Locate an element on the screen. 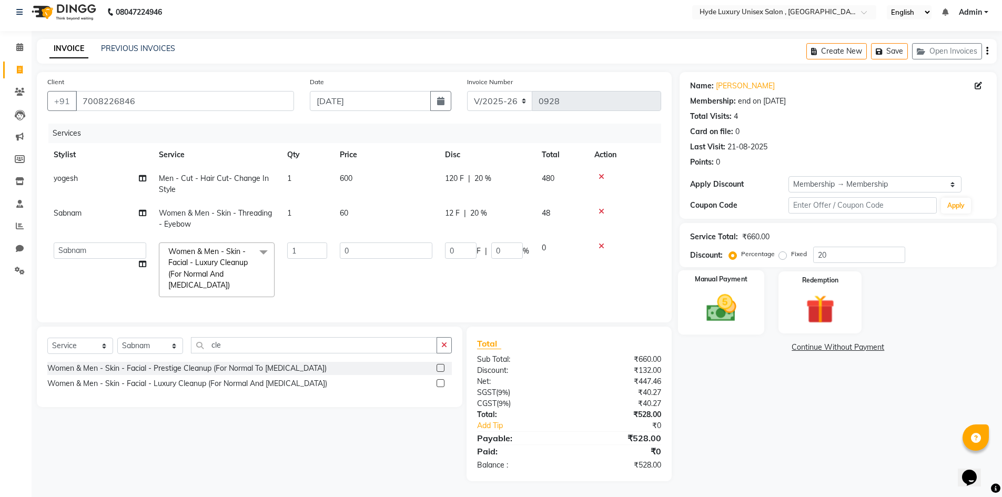 The image size is (1002, 497). a: Add Tip is located at coordinates (527, 425).